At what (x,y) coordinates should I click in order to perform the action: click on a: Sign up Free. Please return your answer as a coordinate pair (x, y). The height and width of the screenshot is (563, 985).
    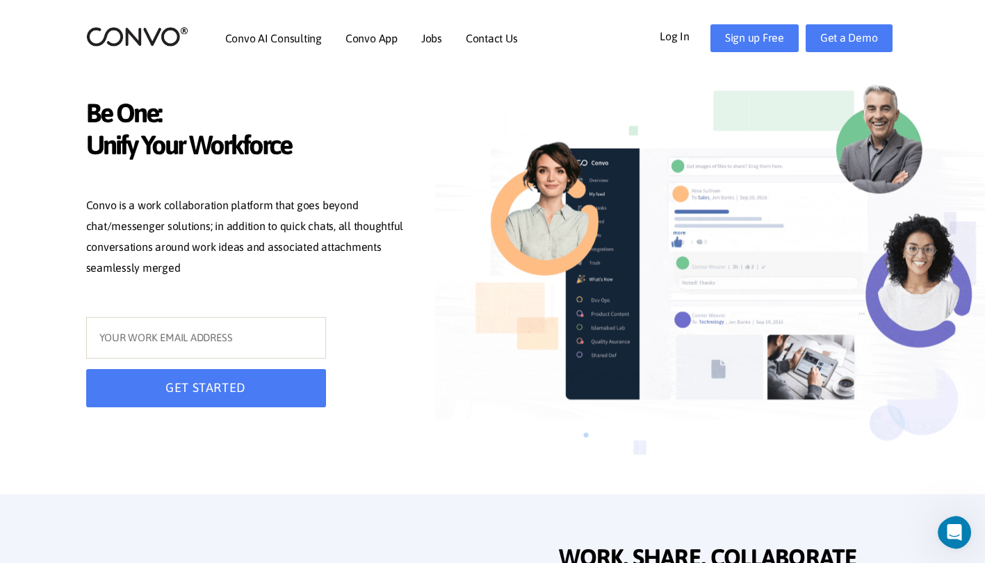
    Looking at the image, I should click on (754, 38).